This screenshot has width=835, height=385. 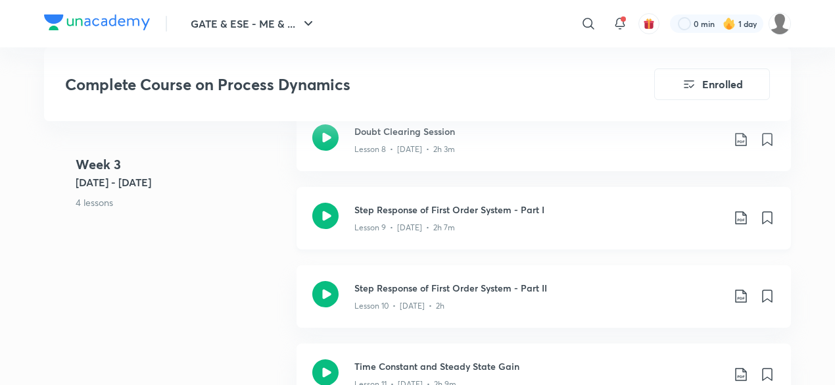 I want to click on h3: Step Response of First Order System - Part II, so click(x=538, y=287).